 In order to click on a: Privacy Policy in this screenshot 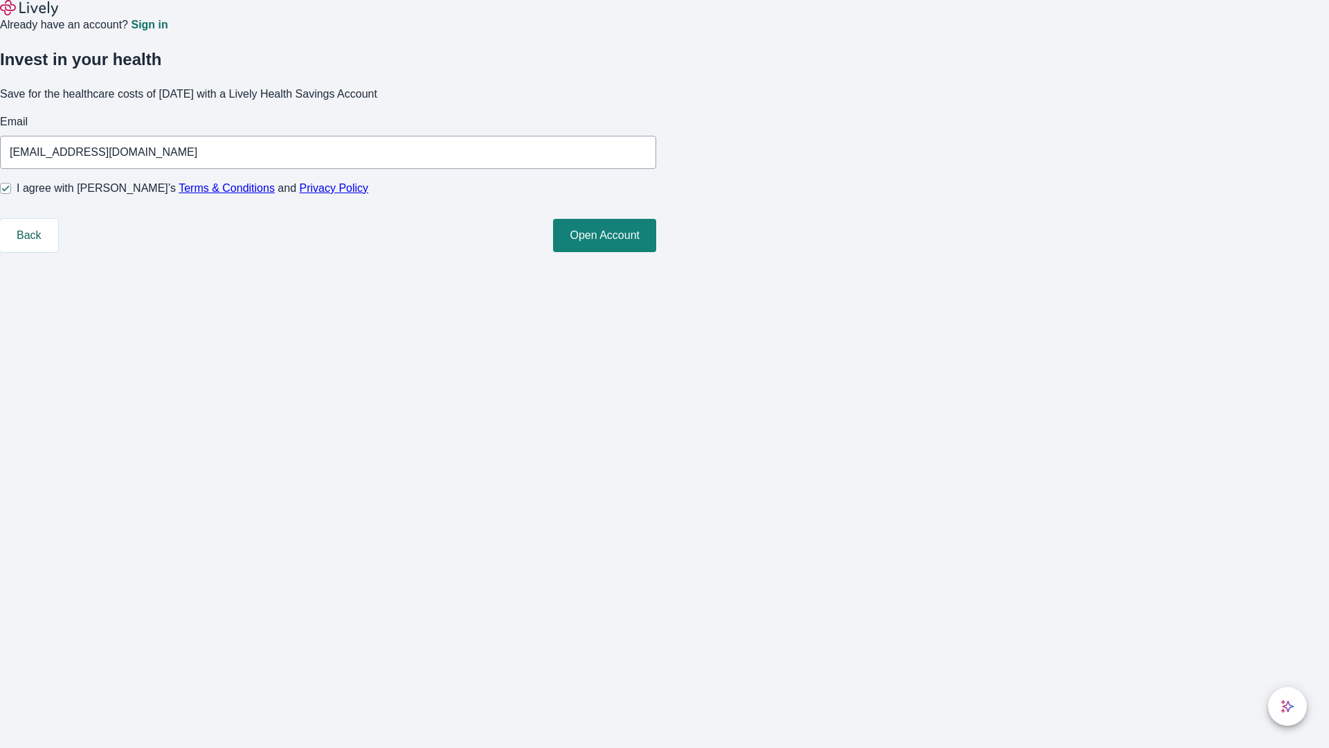, I will do `click(334, 188)`.